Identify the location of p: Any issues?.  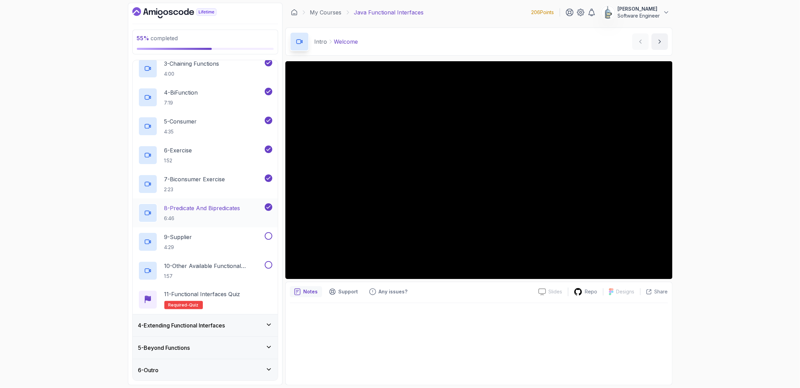
(393, 292).